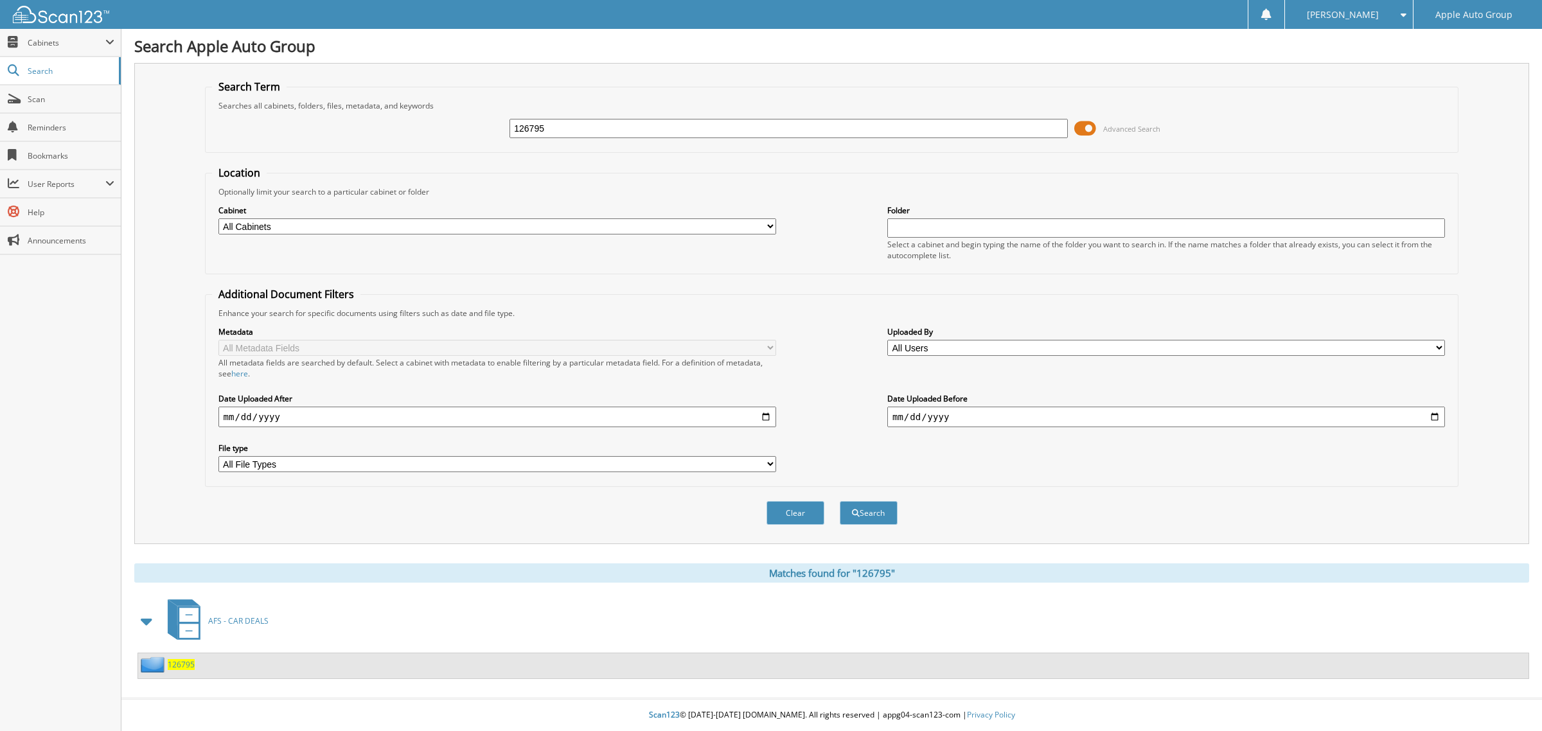 The height and width of the screenshot is (731, 1542). I want to click on legend: Search Term, so click(249, 87).